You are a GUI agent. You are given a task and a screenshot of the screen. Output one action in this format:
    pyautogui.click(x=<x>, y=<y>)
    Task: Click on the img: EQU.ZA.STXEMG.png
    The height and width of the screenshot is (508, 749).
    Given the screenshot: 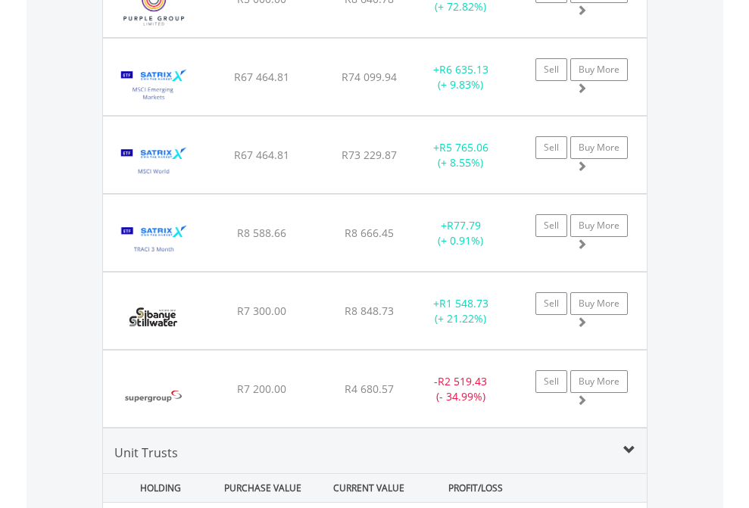 What is the action you would take?
    pyautogui.click(x=154, y=84)
    